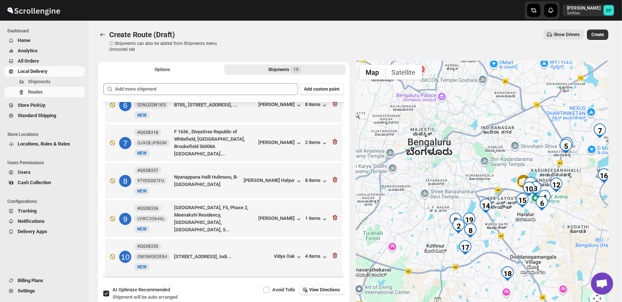 The height and width of the screenshot is (302, 622). What do you see at coordinates (296, 70) in the screenshot?
I see `span: 19` at bounding box center [296, 70].